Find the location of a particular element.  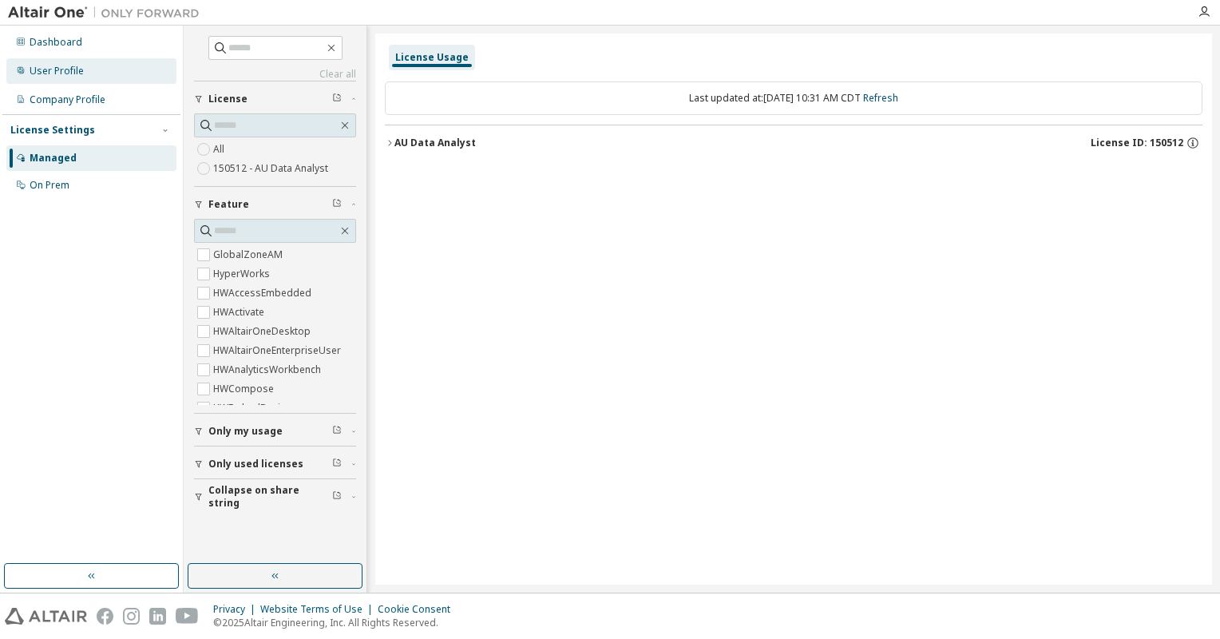

label: 150512 - AU Data Analyst is located at coordinates (272, 168).